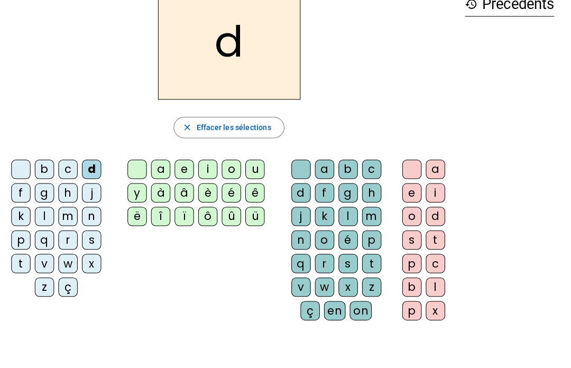  What do you see at coordinates (258, 192) in the screenshot?
I see `div: ê` at bounding box center [258, 192].